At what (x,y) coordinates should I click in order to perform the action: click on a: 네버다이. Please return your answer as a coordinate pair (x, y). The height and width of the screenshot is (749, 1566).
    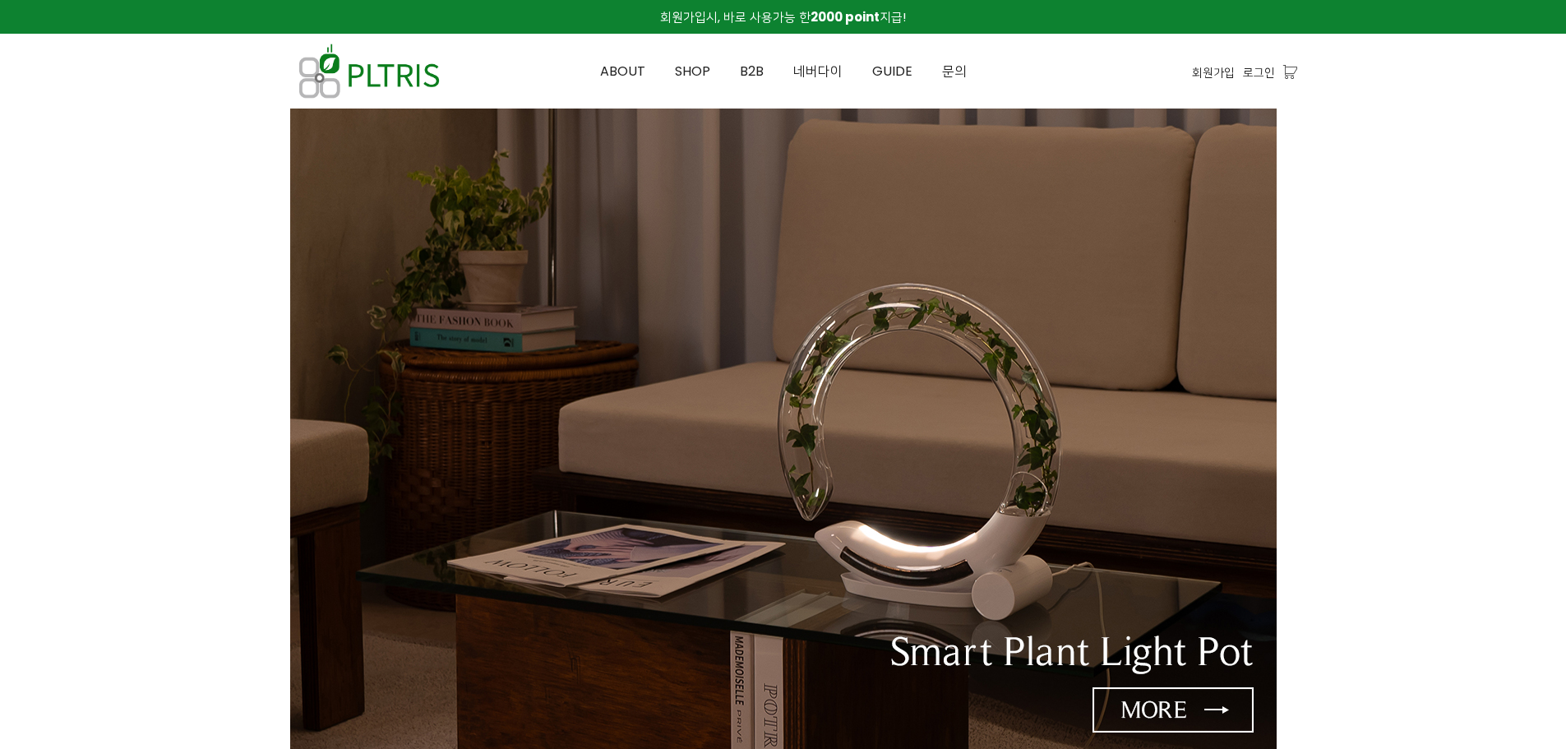
    Looking at the image, I should click on (818, 72).